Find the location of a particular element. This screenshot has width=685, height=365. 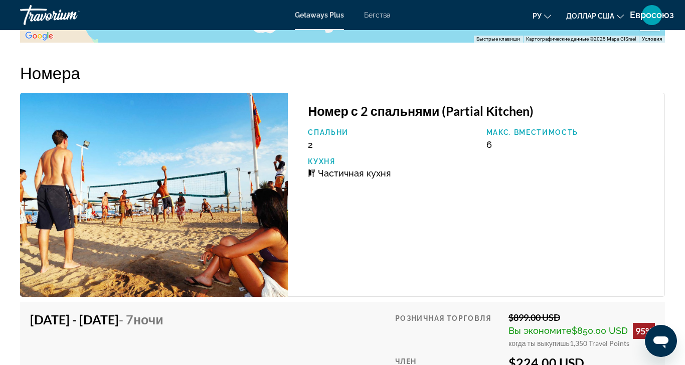

a: Открыть эту область в Google Картах (в новом окне) is located at coordinates (39, 36).